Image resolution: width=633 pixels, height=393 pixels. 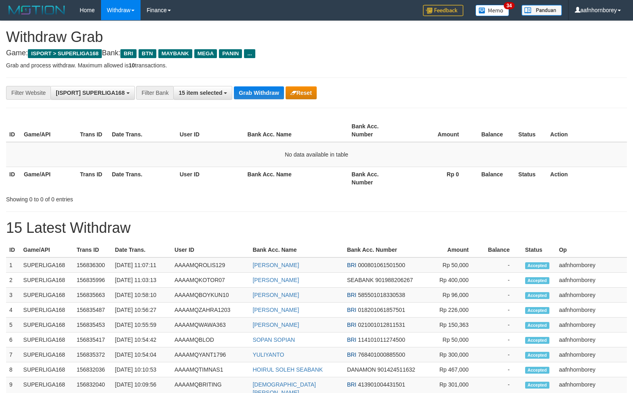 I want to click on td: 4, so click(x=13, y=310).